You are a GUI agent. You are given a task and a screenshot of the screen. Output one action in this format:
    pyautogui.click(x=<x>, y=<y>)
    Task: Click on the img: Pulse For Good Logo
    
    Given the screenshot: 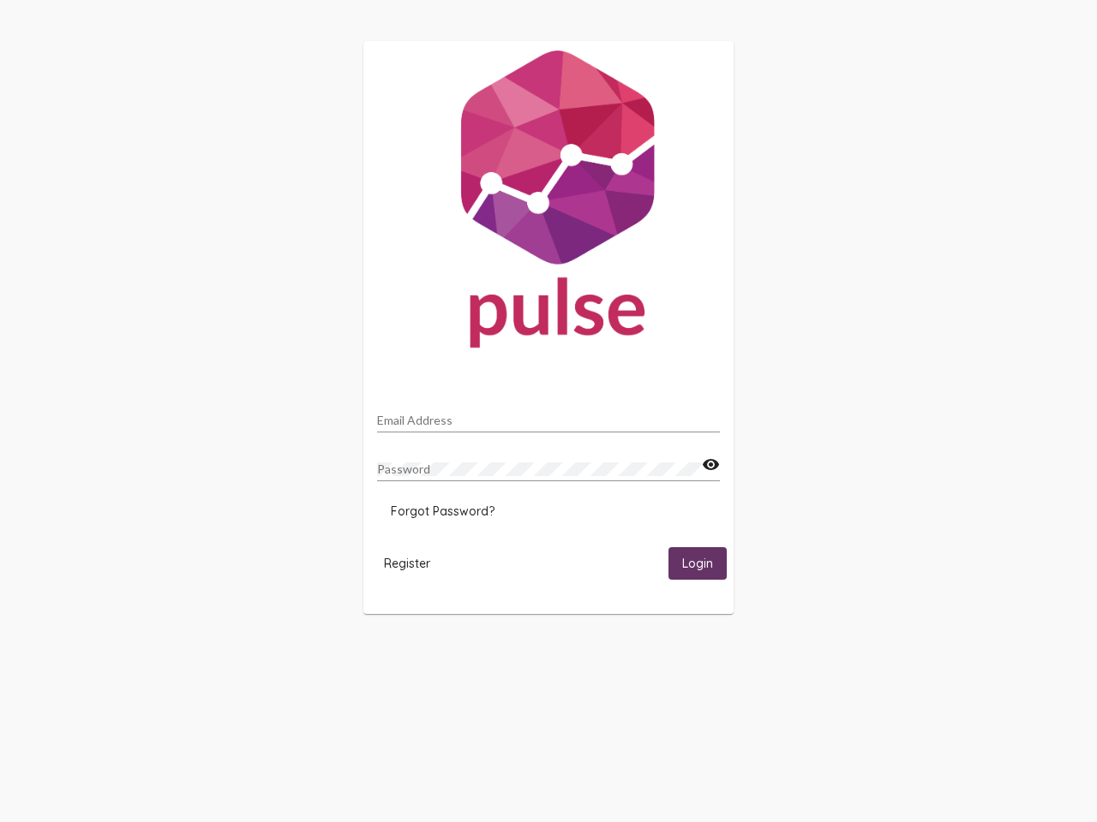 What is the action you would take?
    pyautogui.click(x=548, y=203)
    